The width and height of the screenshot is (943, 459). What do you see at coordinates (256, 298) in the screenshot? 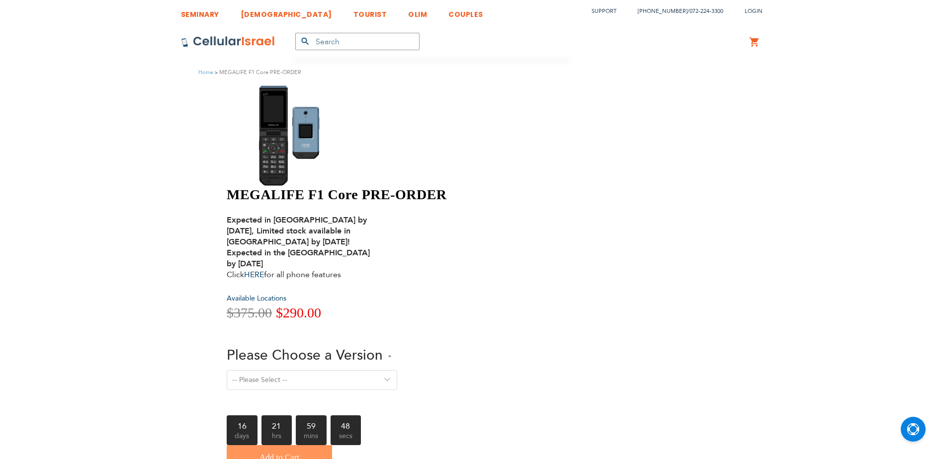
I see `span: Available Locations` at bounding box center [256, 298].